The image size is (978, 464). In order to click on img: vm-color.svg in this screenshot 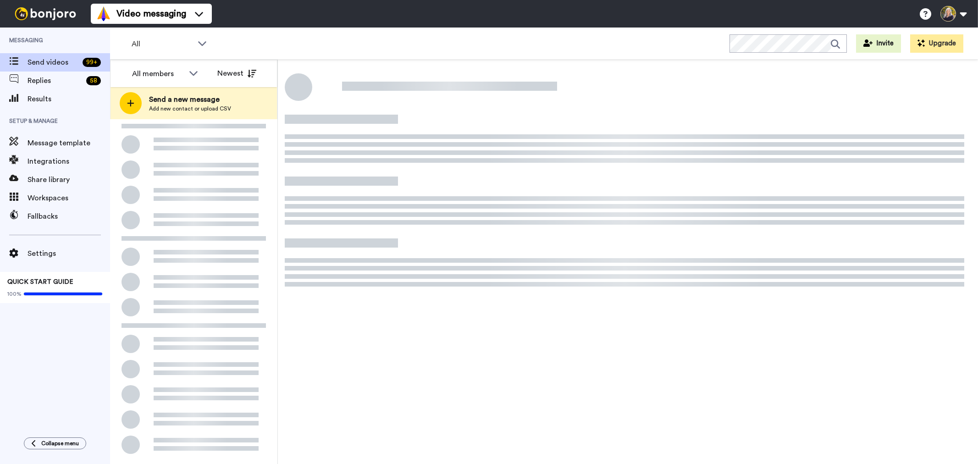, I will do `click(104, 14)`.